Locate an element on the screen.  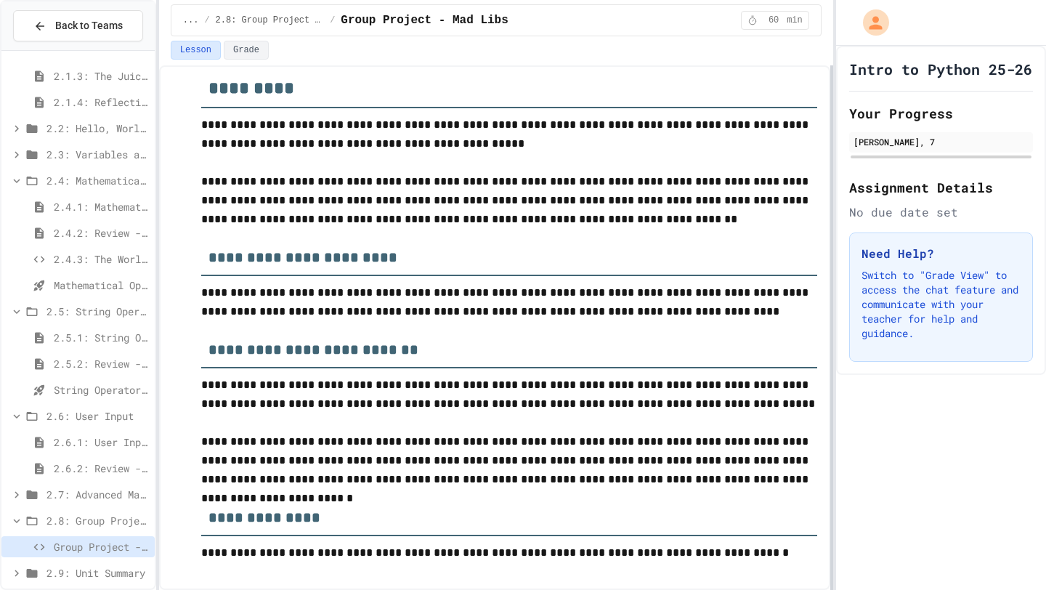
span: 2.5: String Operators is located at coordinates (97, 311).